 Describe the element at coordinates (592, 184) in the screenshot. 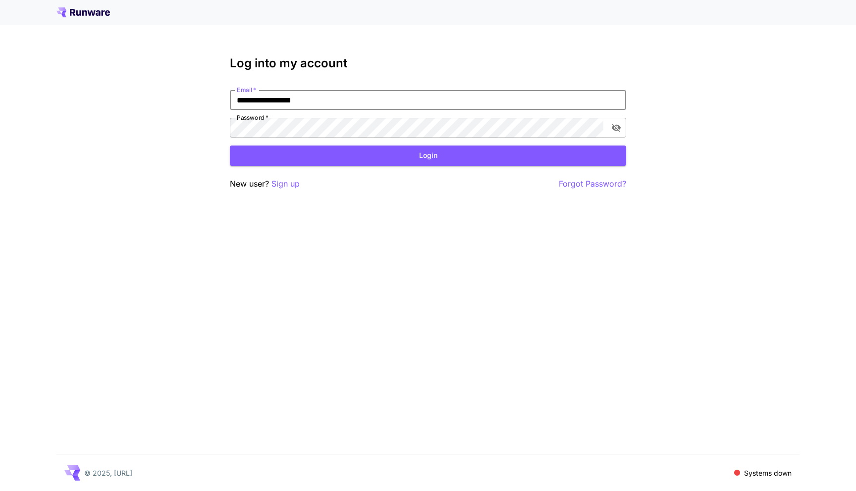

I see `p: Forgot Password?` at that location.